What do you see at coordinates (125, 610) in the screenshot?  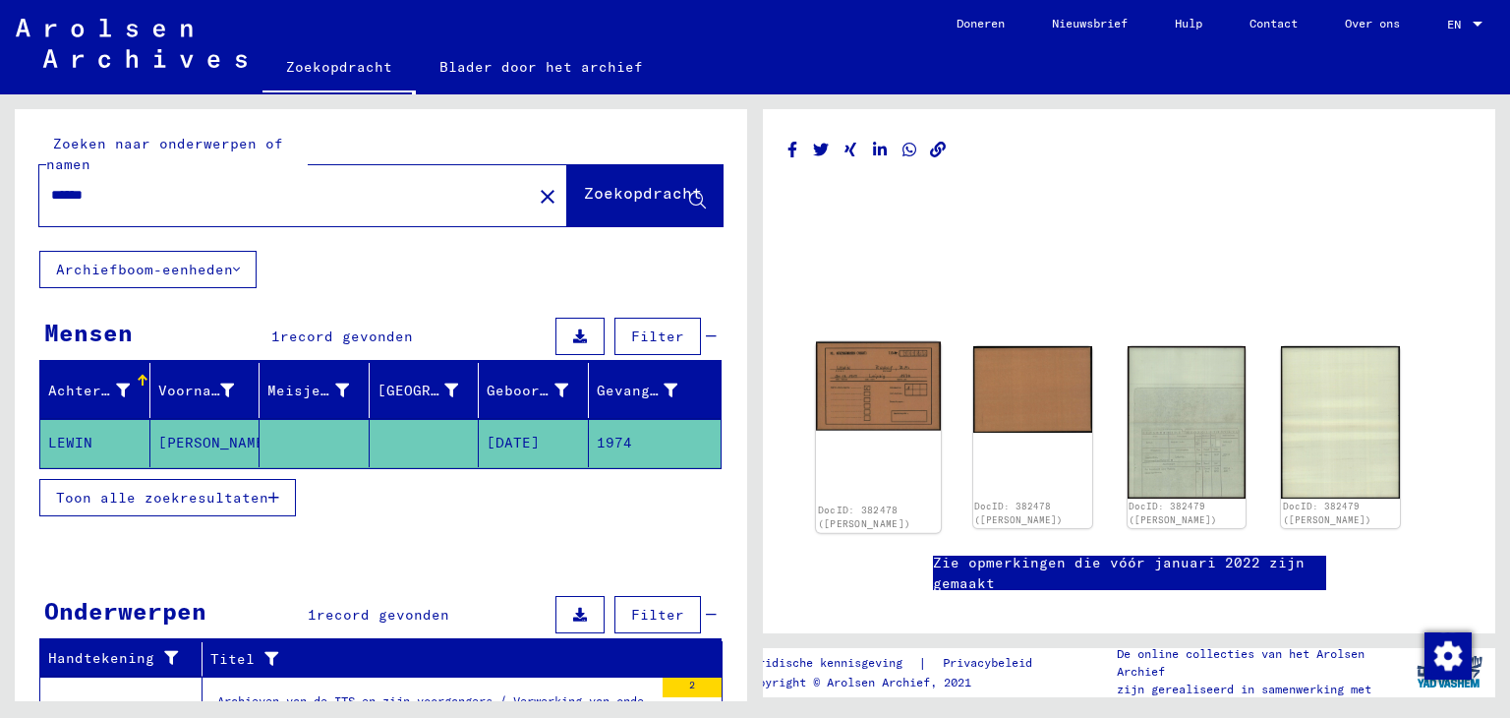 I see `font: Onderwerpen` at bounding box center [125, 610].